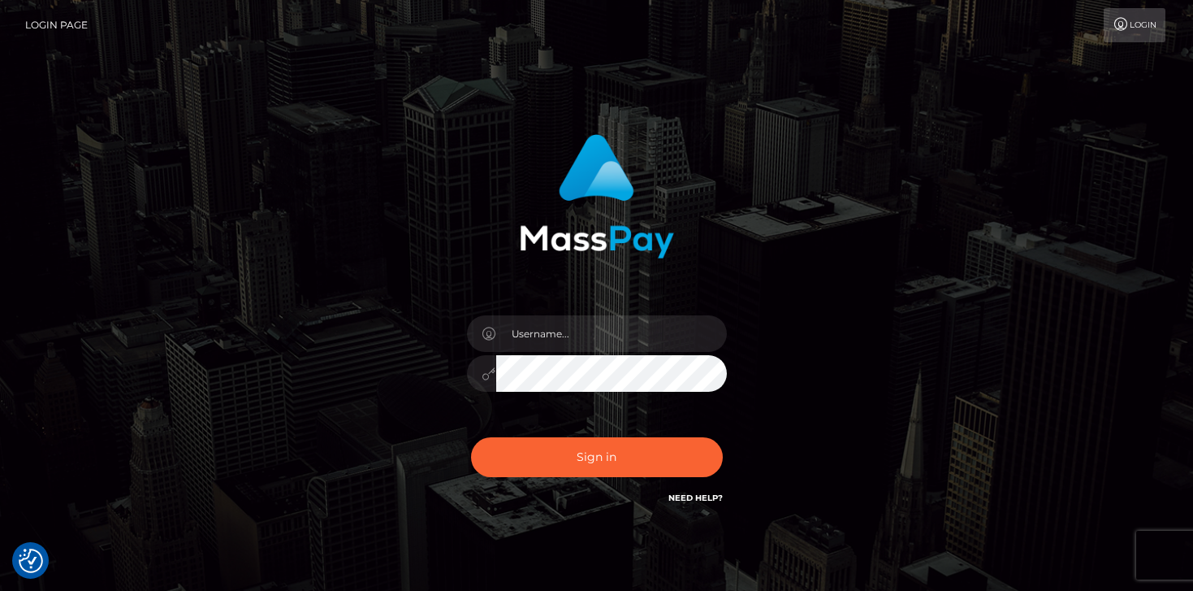 The width and height of the screenshot is (1193, 591). Describe the element at coordinates (597, 196) in the screenshot. I see `img: MassPay Login` at that location.